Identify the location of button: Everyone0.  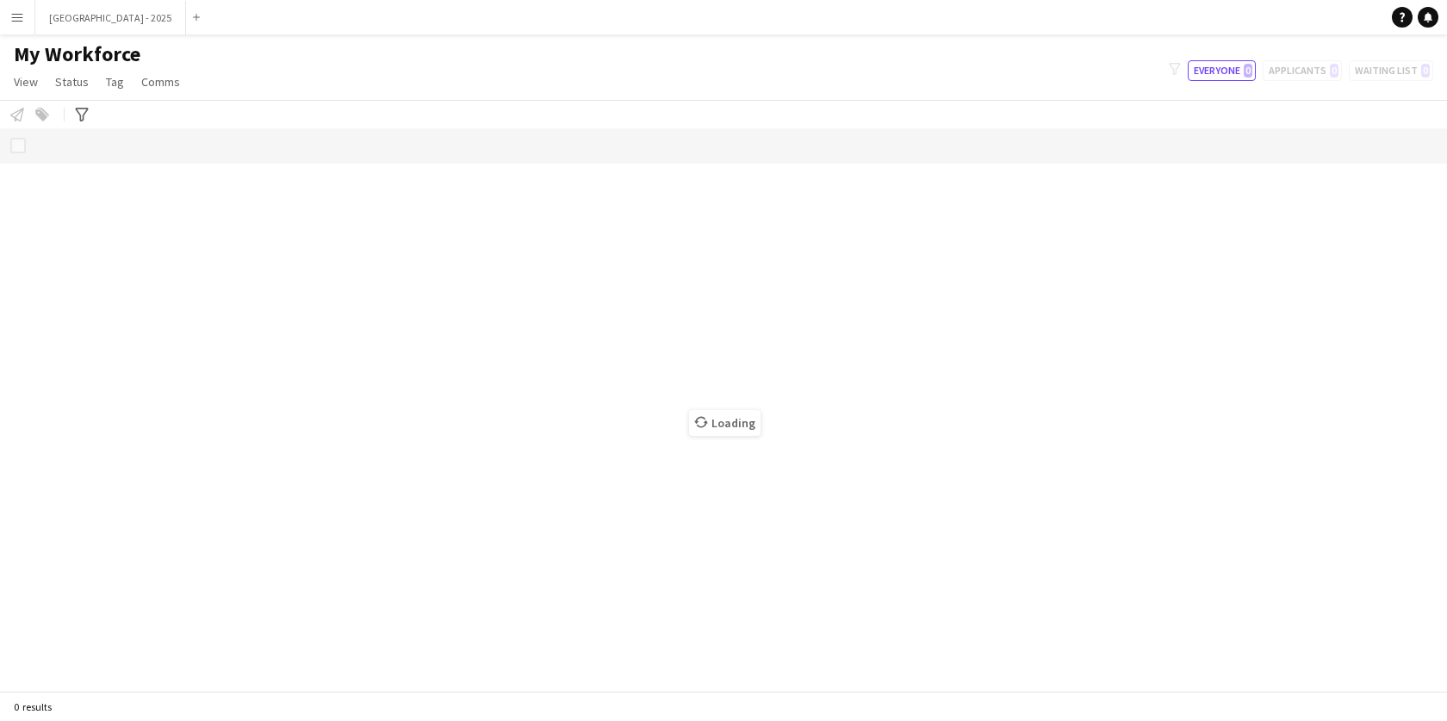
(1222, 71).